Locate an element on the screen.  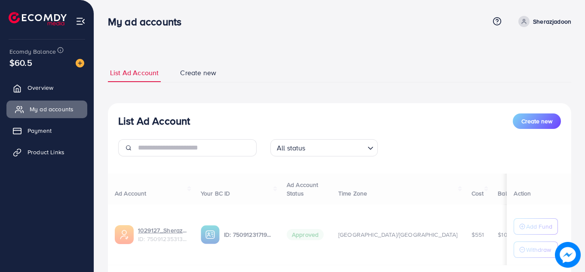
span: Product Links is located at coordinates (46, 152).